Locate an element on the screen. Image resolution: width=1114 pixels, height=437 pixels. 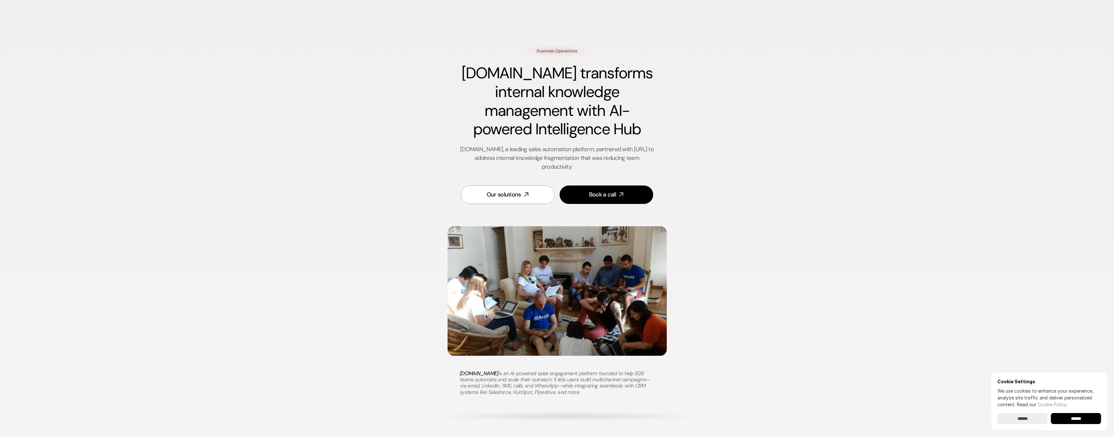
h6: Cookie Settings is located at coordinates (1049, 381).